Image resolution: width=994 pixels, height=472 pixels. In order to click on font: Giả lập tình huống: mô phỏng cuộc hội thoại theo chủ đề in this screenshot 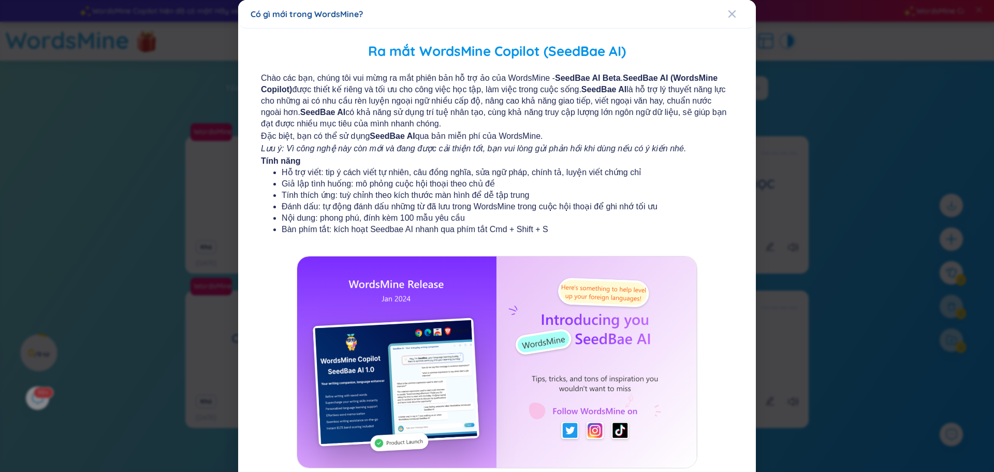, I will do `click(388, 183)`.